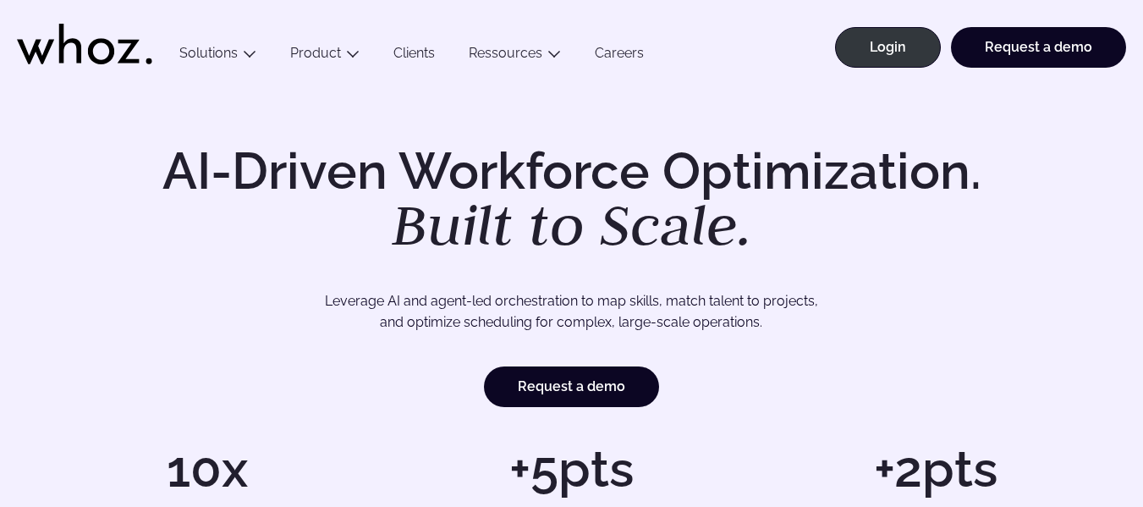 This screenshot has height=507, width=1143. I want to click on a: Login, so click(888, 47).